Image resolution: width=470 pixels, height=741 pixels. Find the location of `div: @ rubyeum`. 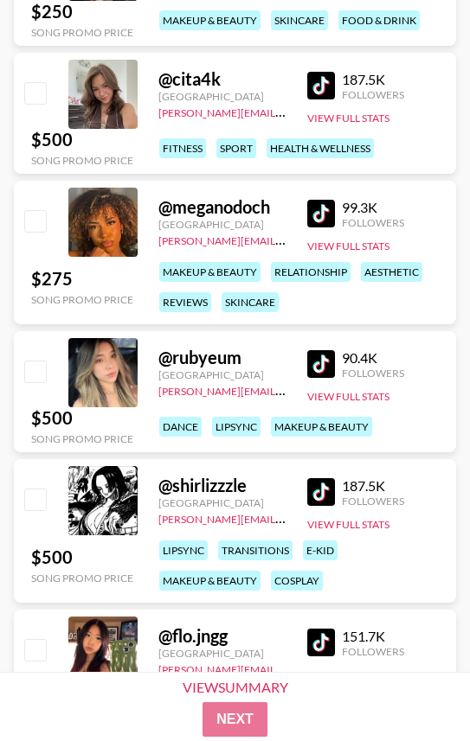

div: @ rubyeum is located at coordinates (222, 357).